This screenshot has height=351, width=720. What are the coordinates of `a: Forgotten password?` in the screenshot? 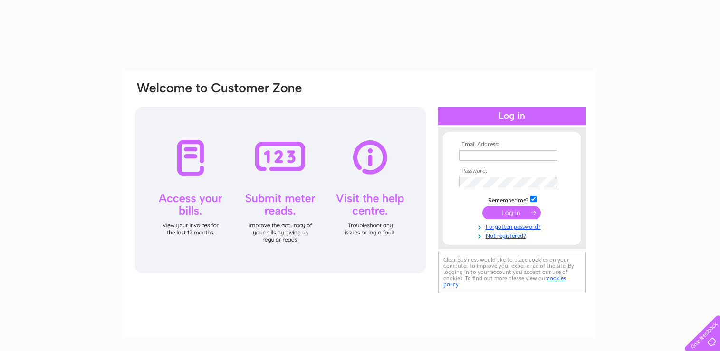 It's located at (513, 226).